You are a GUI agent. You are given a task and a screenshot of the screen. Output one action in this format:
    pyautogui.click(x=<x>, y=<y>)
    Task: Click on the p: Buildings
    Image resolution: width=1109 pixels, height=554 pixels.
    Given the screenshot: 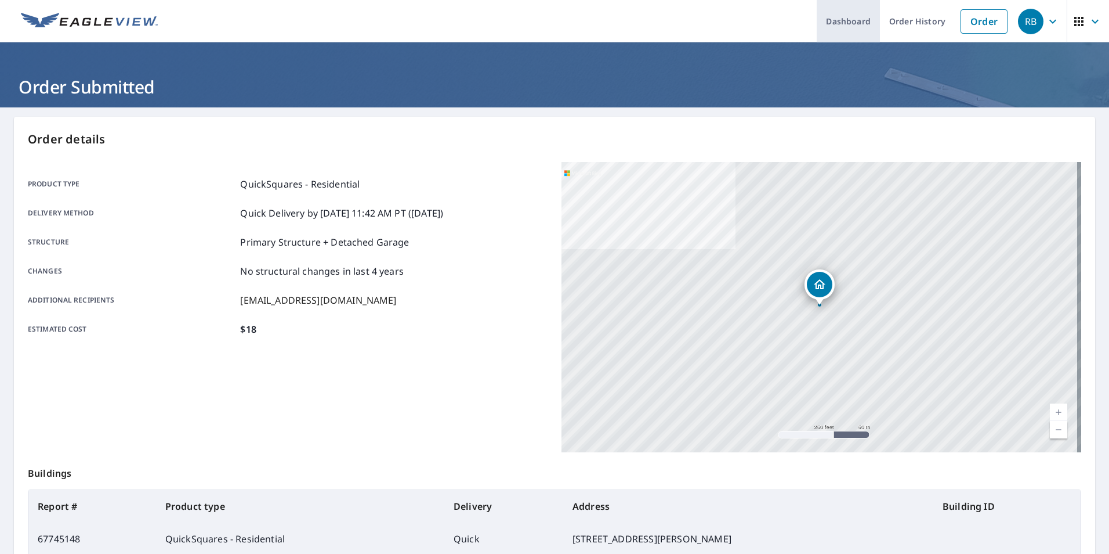 What is the action you would take?
    pyautogui.click(x=555, y=471)
    